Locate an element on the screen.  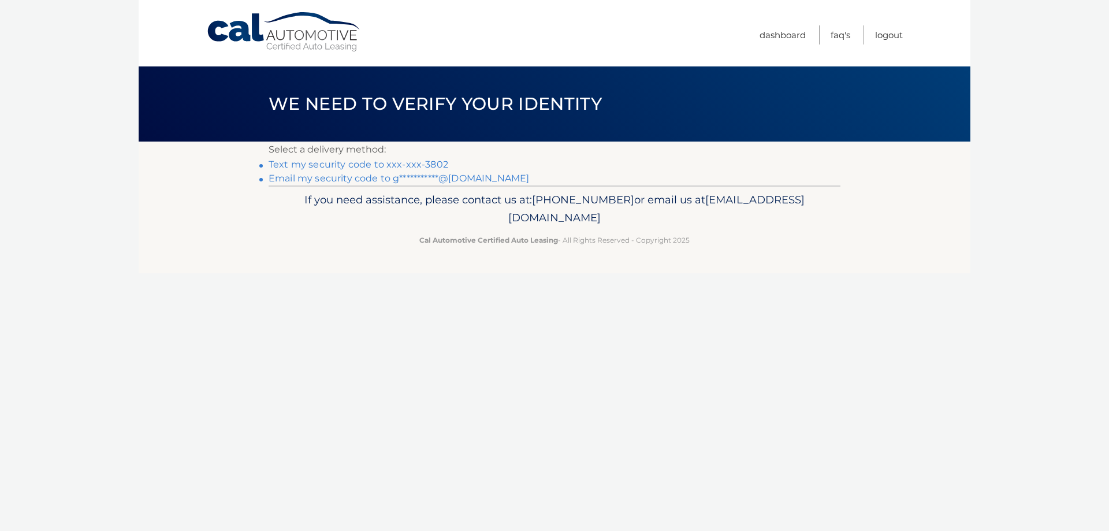
a: Dashboard is located at coordinates (782, 35).